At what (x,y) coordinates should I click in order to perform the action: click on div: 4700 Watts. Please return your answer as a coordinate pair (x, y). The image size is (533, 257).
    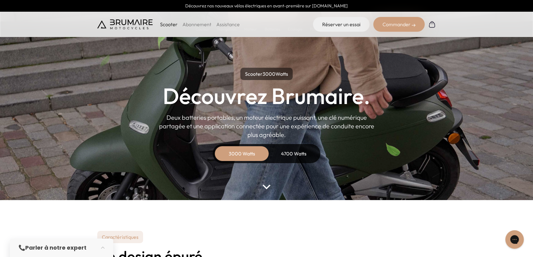
    Looking at the image, I should click on (294, 154).